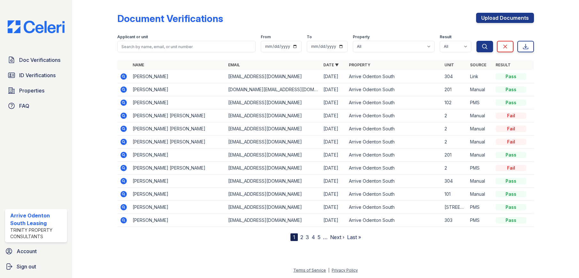 The height and width of the screenshot is (278, 579). Describe the element at coordinates (36, 75) in the screenshot. I see `a: ID Verifications` at that location.